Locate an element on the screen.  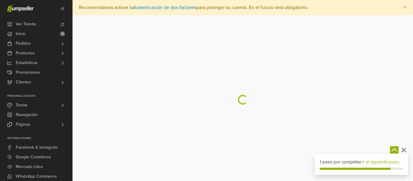
span: Facebook & Instagram is located at coordinates (37, 148).